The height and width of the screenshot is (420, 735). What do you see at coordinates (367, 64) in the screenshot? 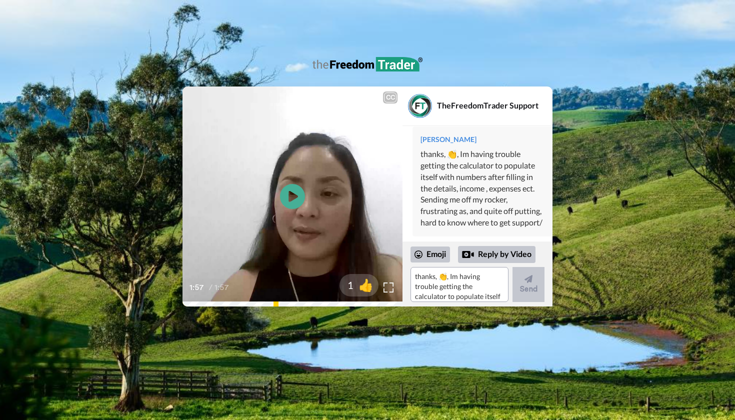
I see `img: logo` at bounding box center [367, 64].